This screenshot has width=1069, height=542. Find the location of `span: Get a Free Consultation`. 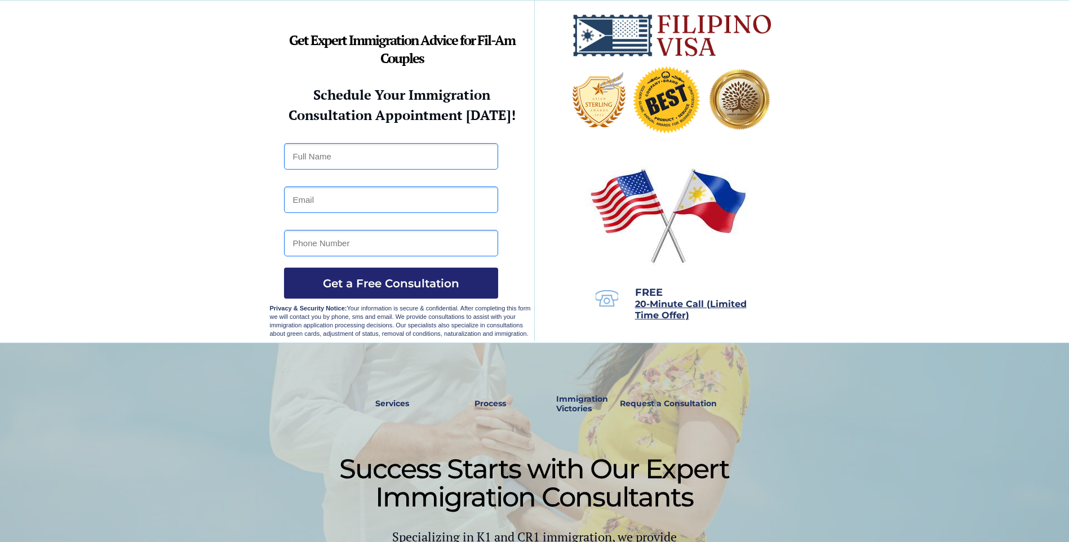

span: Get a Free Consultation is located at coordinates (391, 284).